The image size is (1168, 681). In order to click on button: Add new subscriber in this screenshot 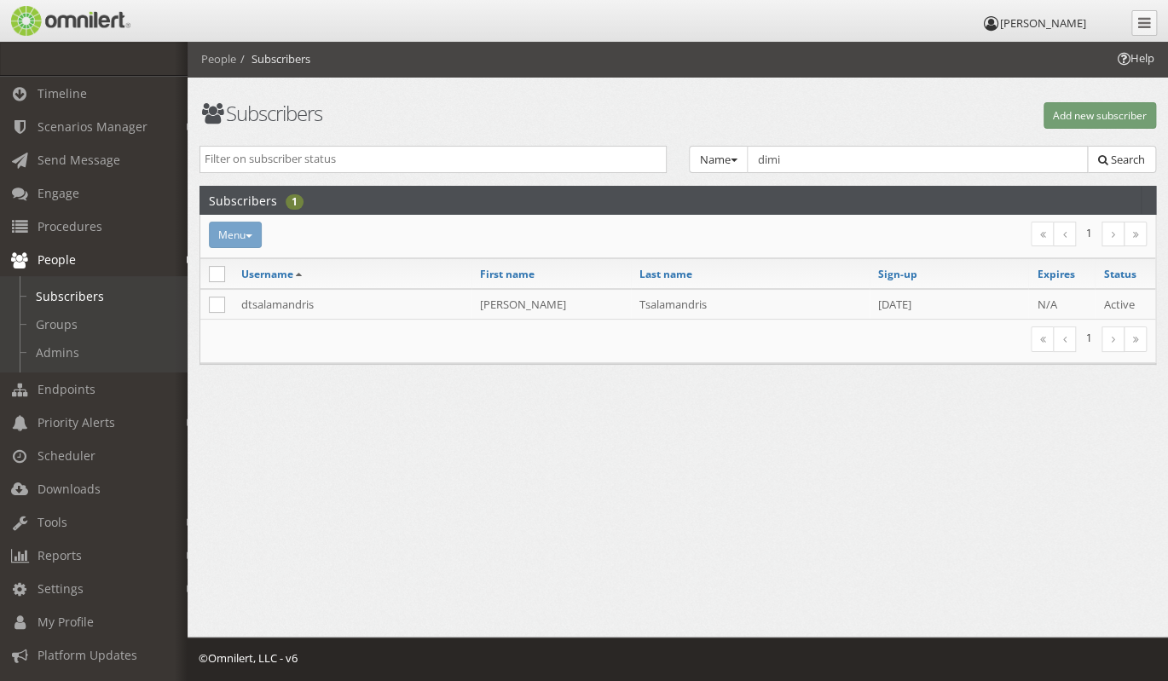, I will do `click(1100, 115)`.